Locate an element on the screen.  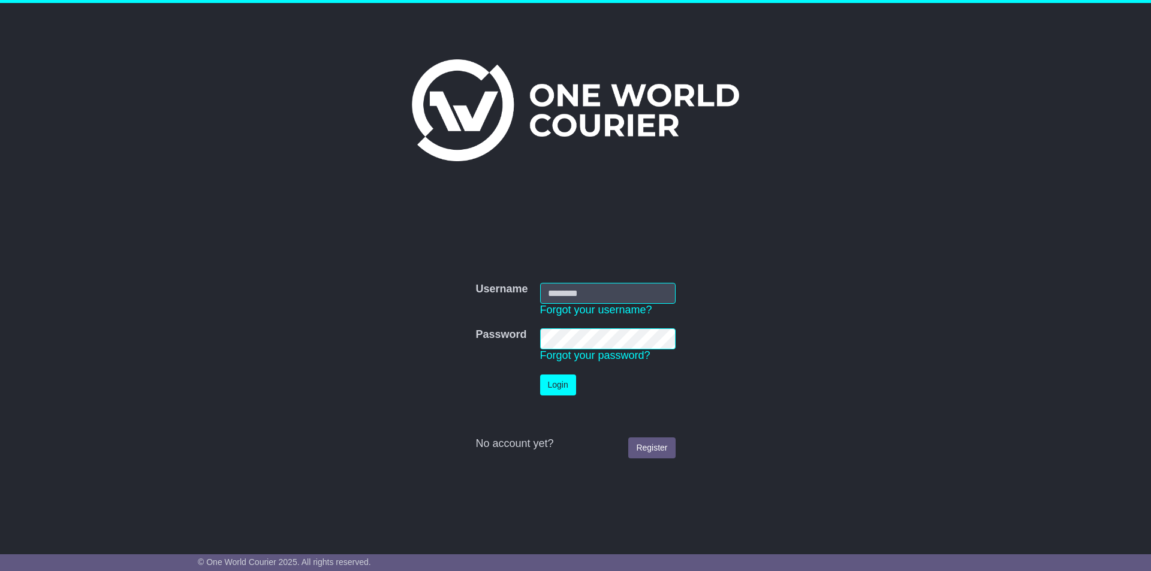
div: No account yet? is located at coordinates (575, 444).